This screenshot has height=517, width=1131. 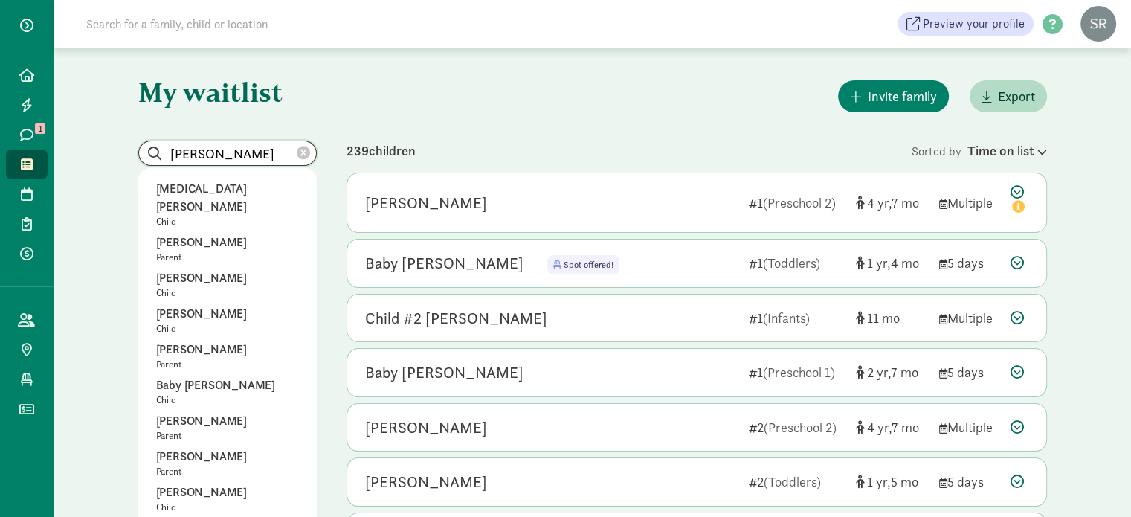 I want to click on a: Preview your profile, so click(x=965, y=24).